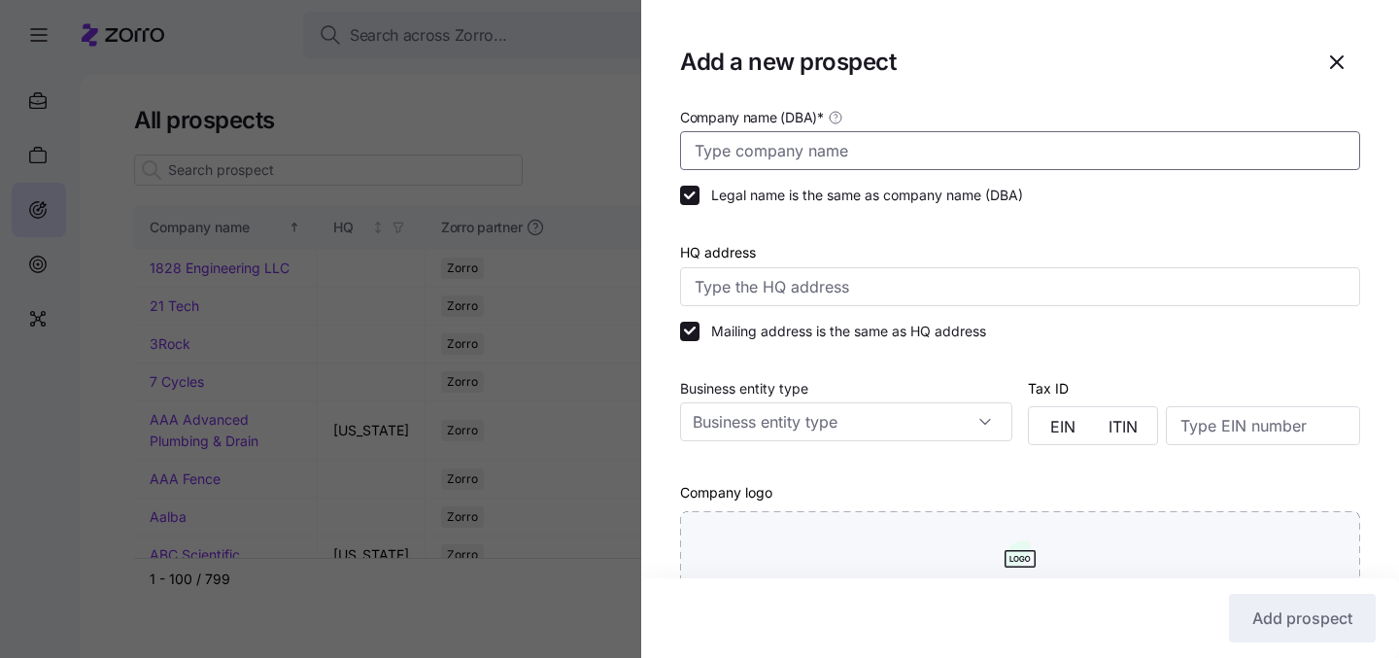  What do you see at coordinates (1123, 426) in the screenshot?
I see `span: ITIN` at bounding box center [1123, 426].